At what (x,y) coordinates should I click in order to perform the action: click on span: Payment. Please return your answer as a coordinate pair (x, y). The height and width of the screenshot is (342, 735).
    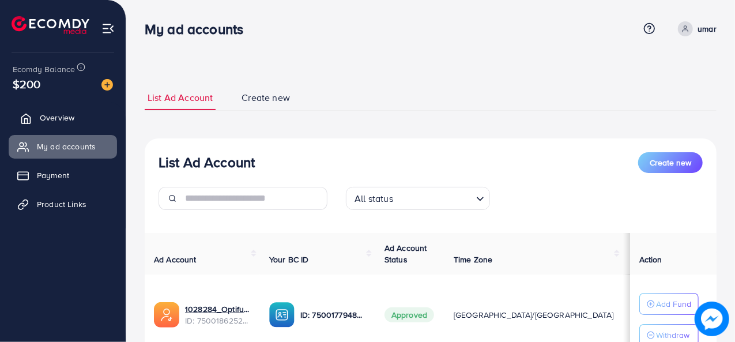
    Looking at the image, I should click on (53, 175).